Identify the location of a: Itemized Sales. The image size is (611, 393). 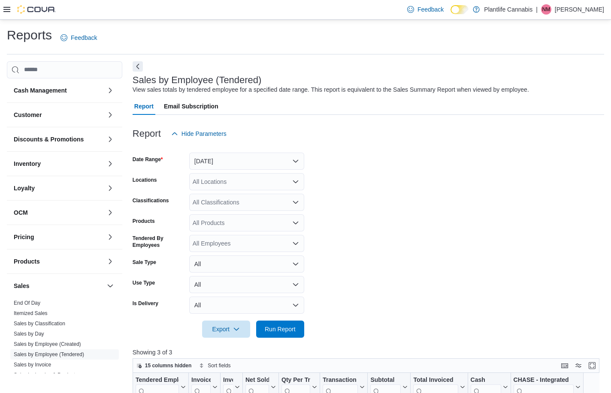
(30, 314).